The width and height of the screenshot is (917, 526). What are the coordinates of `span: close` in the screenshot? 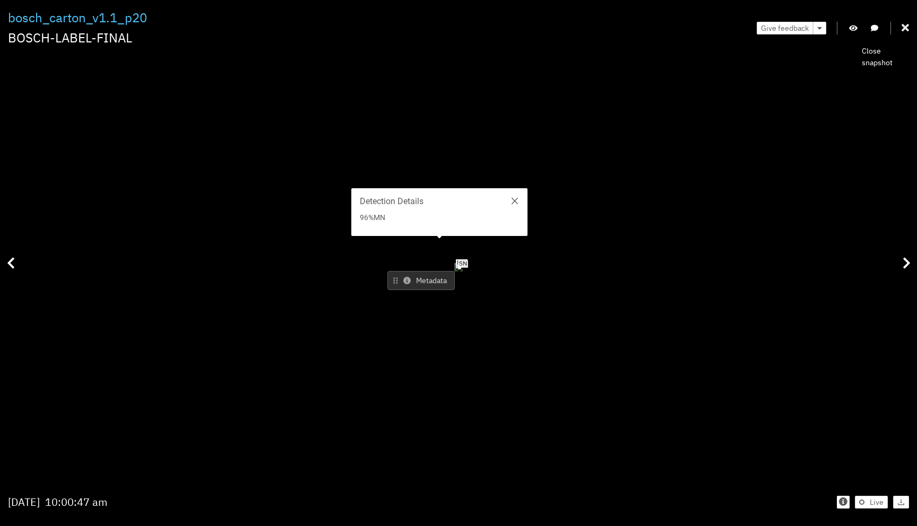 It's located at (515, 201).